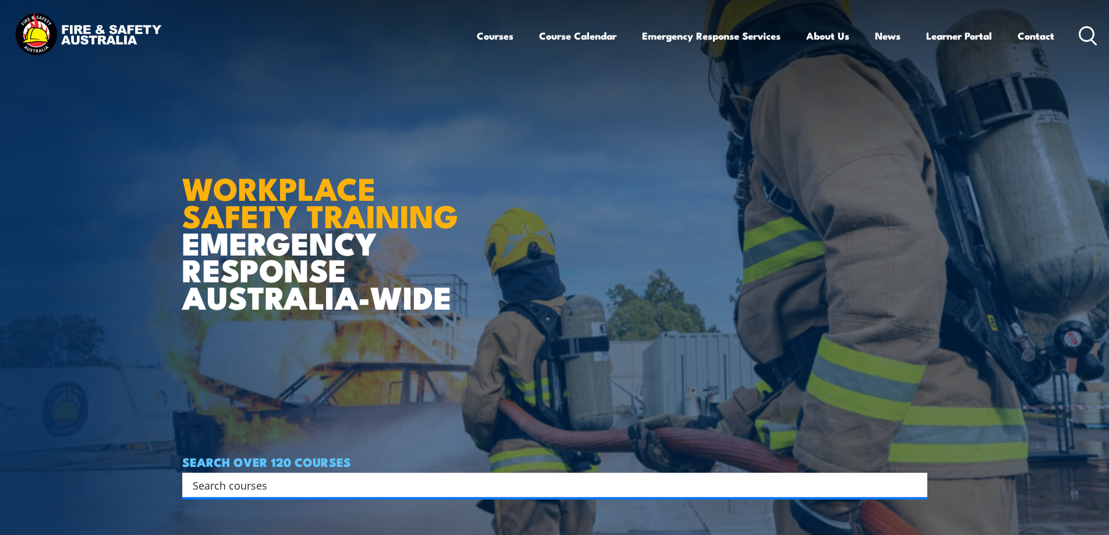  I want to click on input: Search input, so click(547, 485).